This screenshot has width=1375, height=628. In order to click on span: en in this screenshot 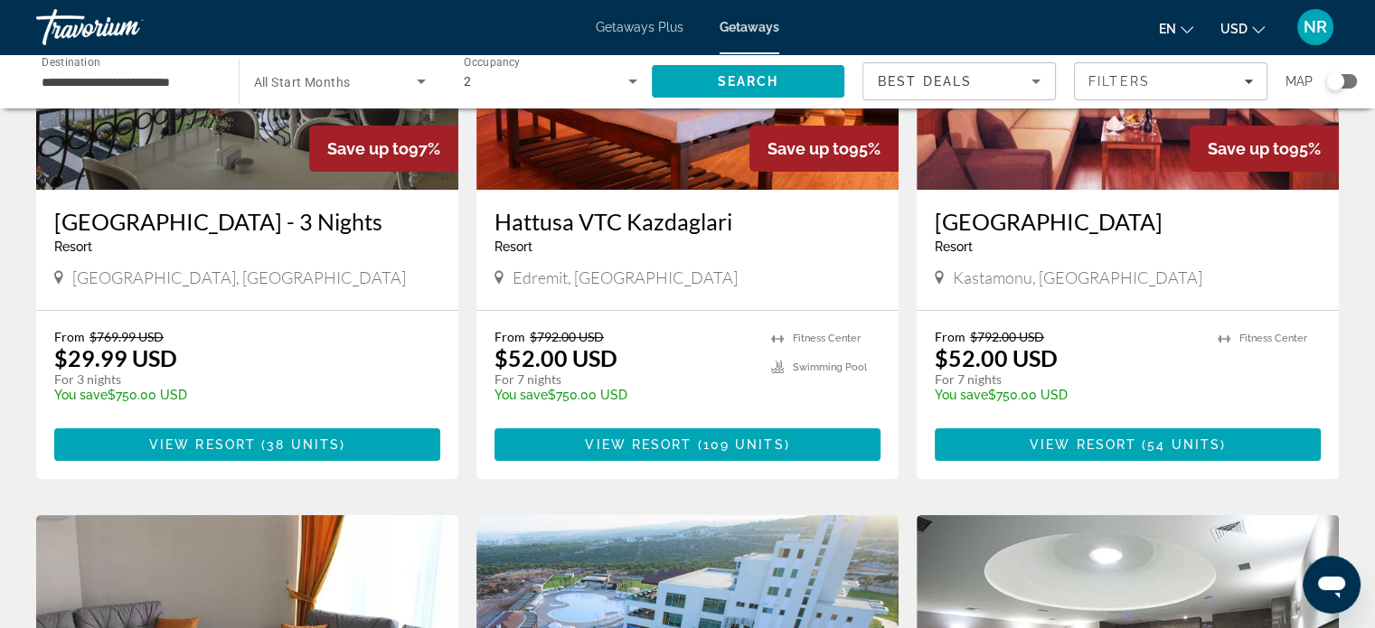, I will do `click(1167, 29)`.